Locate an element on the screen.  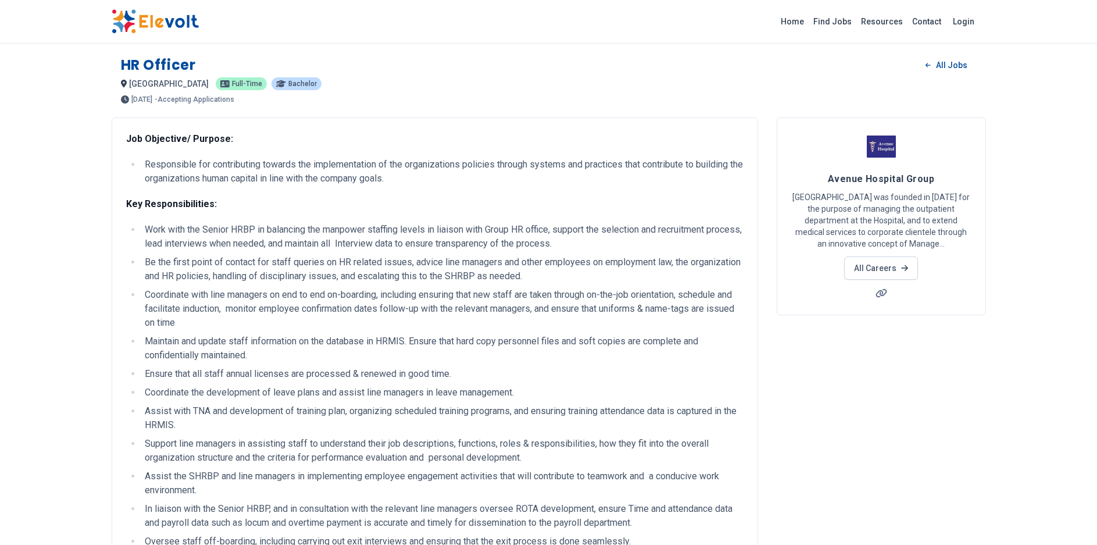
span: Avenue Hospital Group is located at coordinates (881, 178).